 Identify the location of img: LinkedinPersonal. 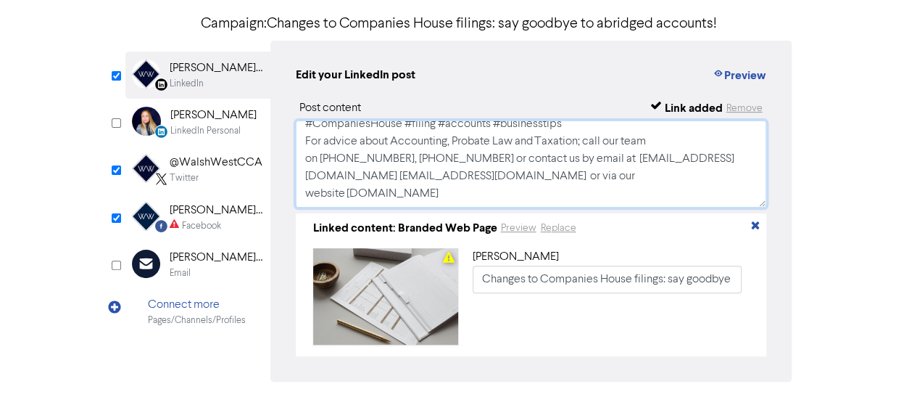
(146, 121).